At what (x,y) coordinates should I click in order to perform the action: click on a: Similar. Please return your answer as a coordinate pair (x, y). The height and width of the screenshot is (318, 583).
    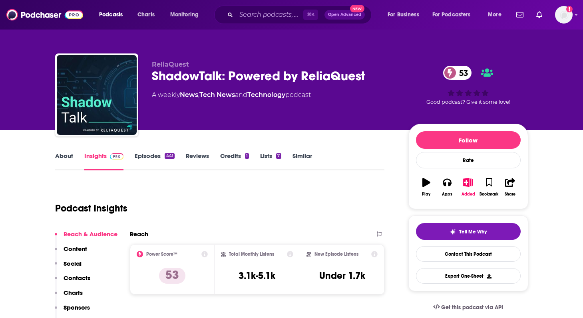
    Looking at the image, I should click on (302, 161).